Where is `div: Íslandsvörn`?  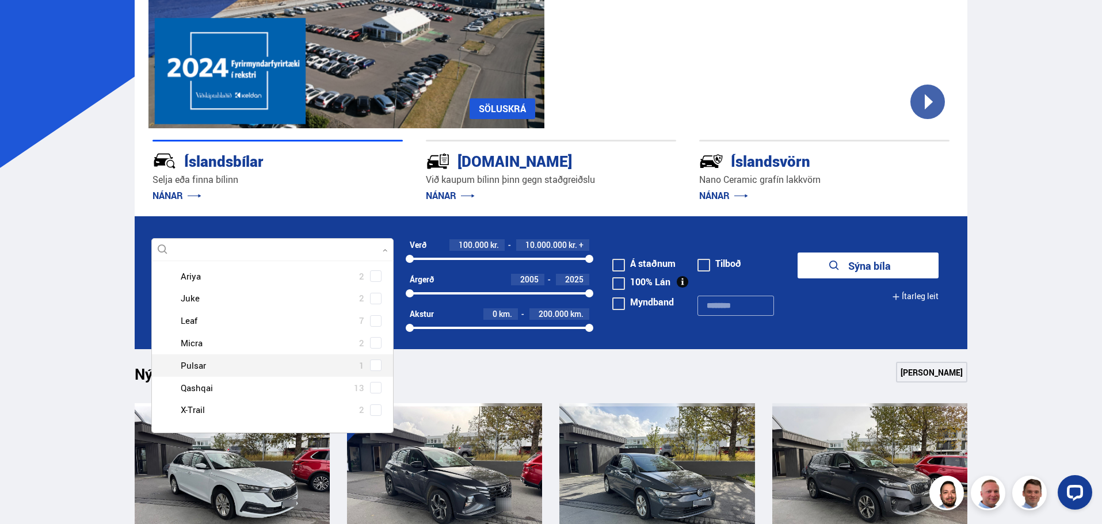 div: Íslandsvörn is located at coordinates (804, 160).